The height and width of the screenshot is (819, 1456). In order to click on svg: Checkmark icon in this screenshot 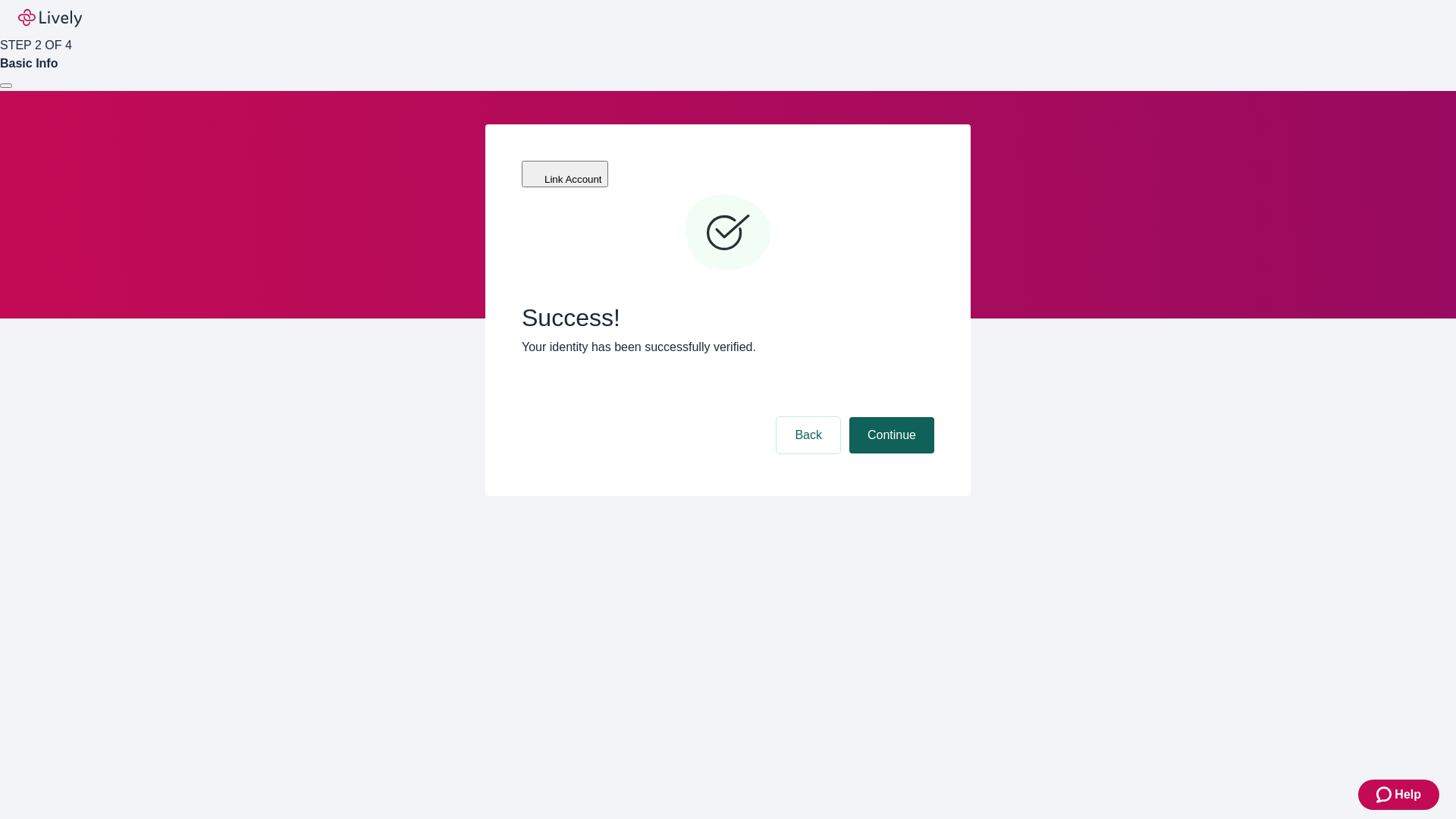, I will do `click(728, 233)`.